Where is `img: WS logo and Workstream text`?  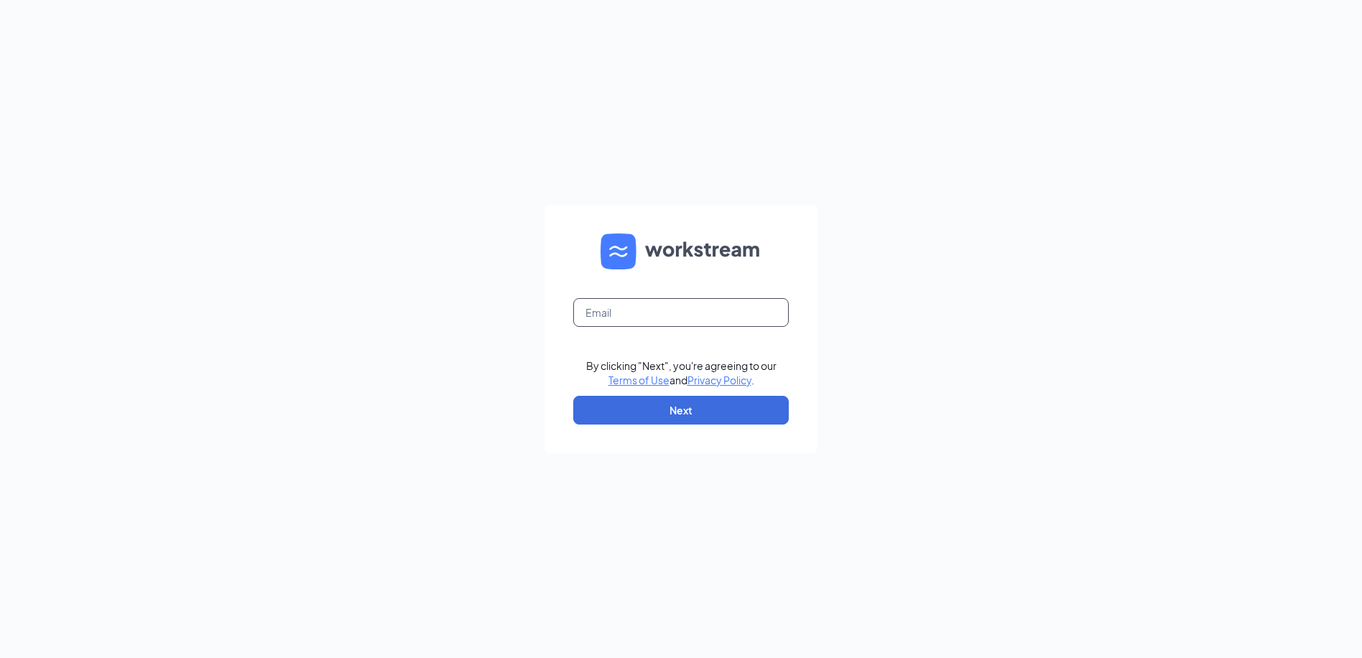
img: WS logo and Workstream text is located at coordinates (681, 252).